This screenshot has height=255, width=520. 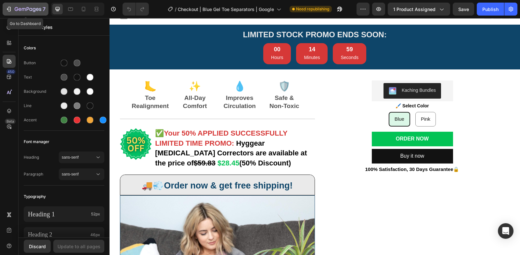 What do you see at coordinates (167, 31) in the screenshot?
I see `div: 00` at bounding box center [167, 31].